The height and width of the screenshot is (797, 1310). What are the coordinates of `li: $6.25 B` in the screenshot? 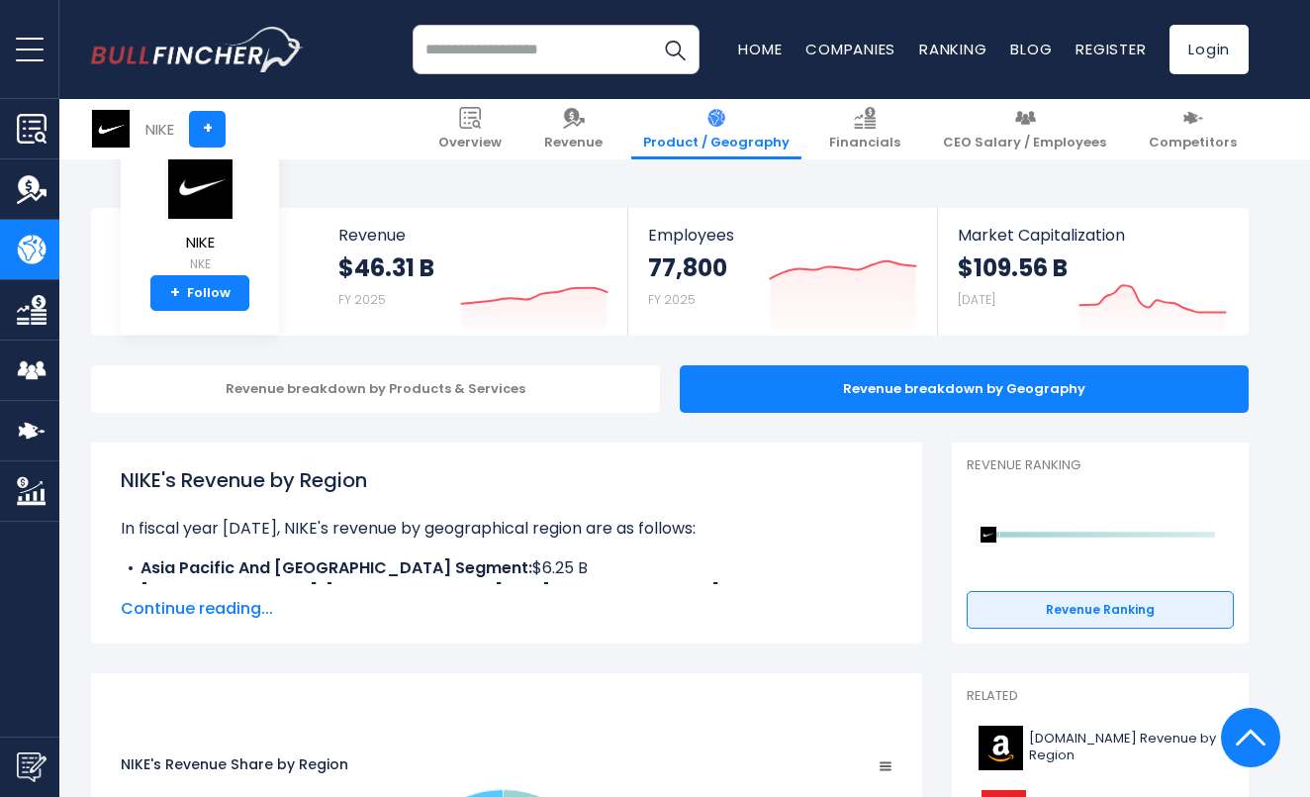 It's located at (507, 568).